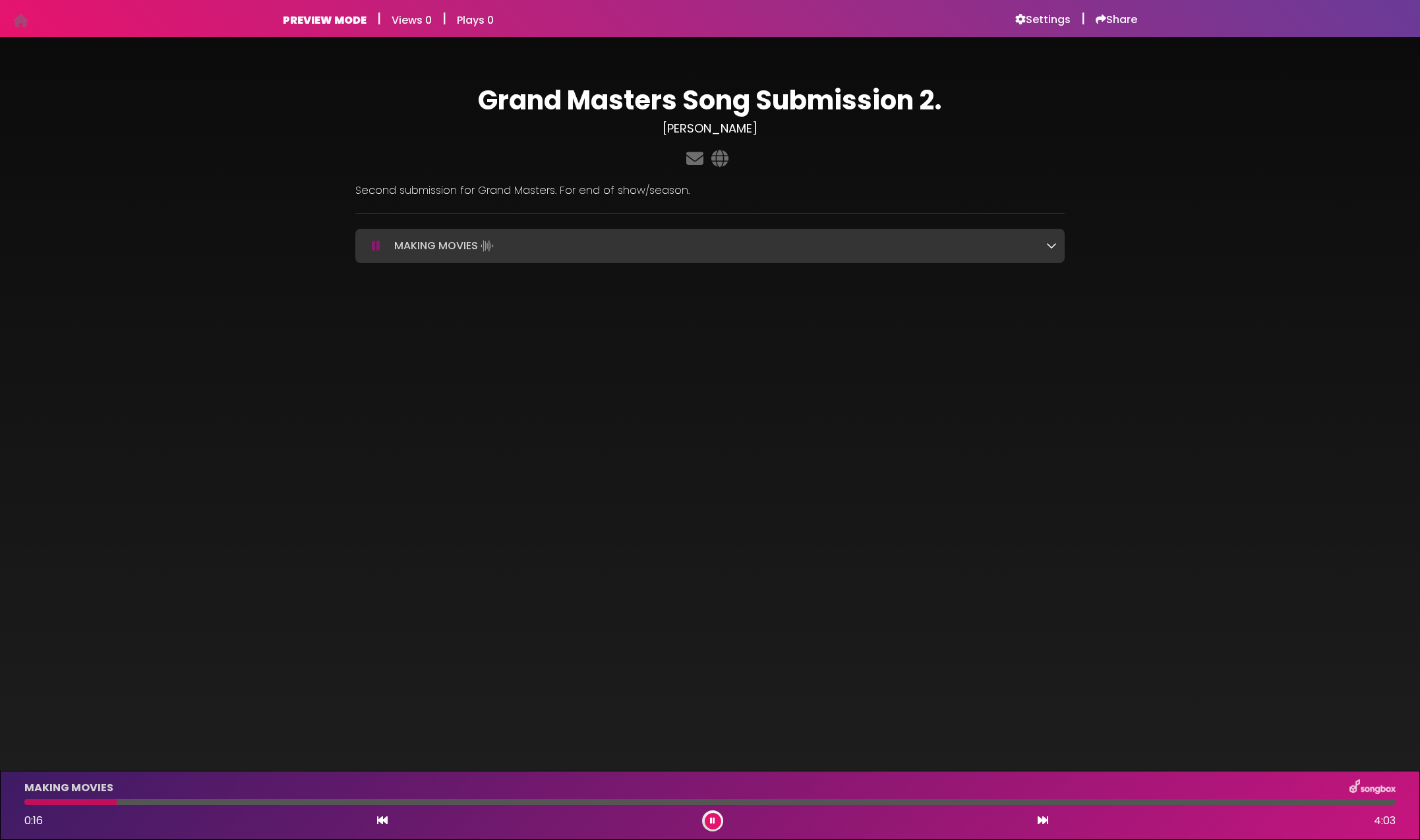 This screenshot has height=840, width=1420. What do you see at coordinates (488, 246) in the screenshot?
I see `img: waveform4.gif` at bounding box center [488, 246].